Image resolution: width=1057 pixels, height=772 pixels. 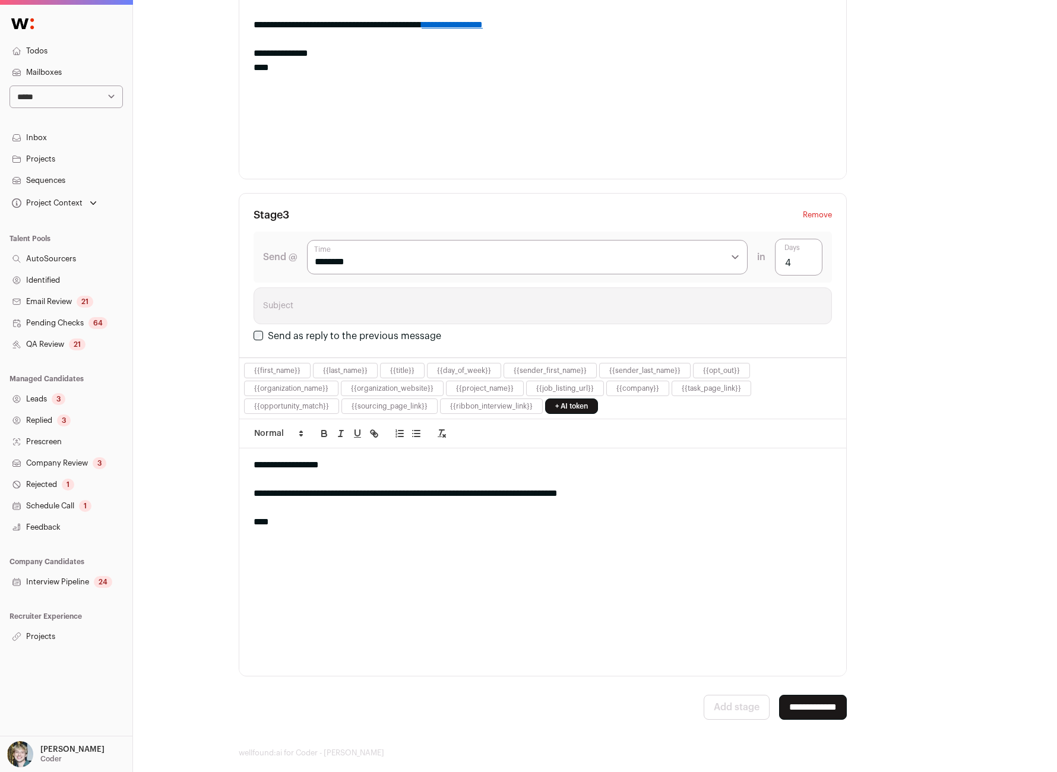 What do you see at coordinates (355, 336) in the screenshot?
I see `label: Send as reply to the previous message` at bounding box center [355, 336].